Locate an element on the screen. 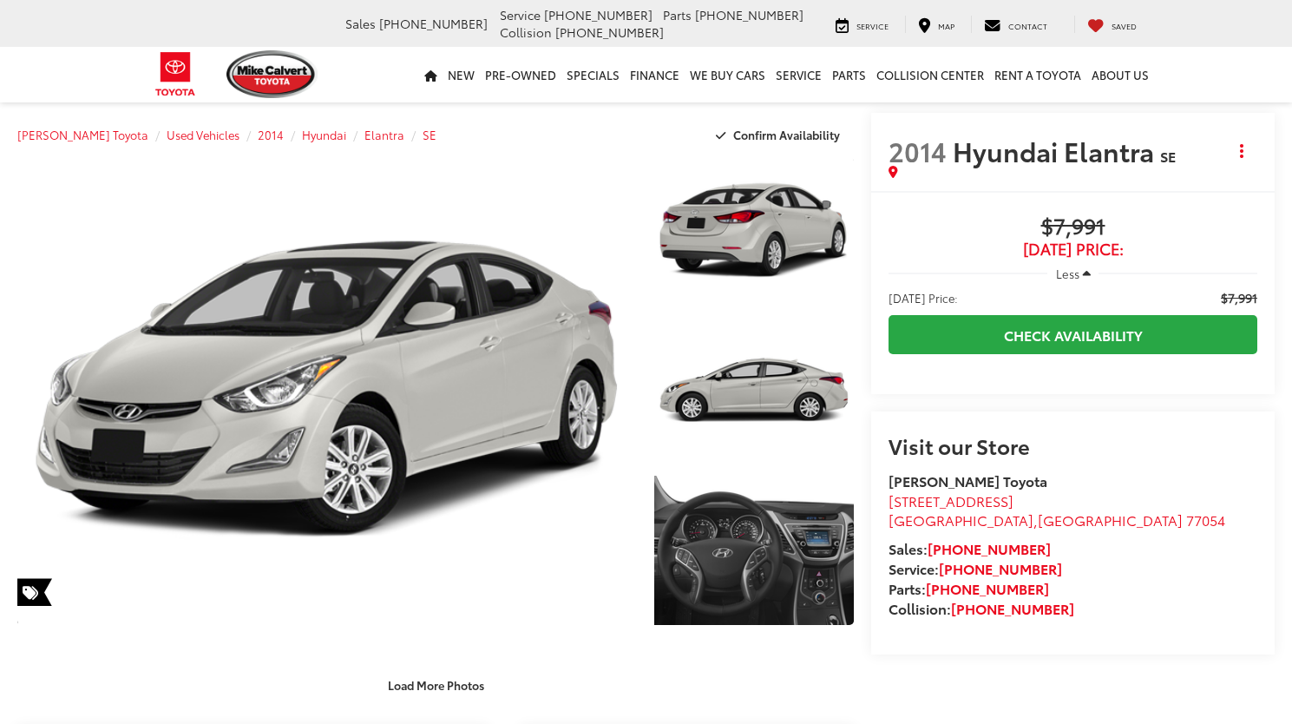 The width and height of the screenshot is (1292, 724). a: Collision Center is located at coordinates (930, 75).